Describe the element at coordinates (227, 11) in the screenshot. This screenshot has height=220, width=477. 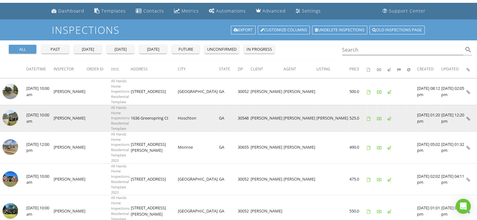
I see `a: Automations (Basic)` at that location.